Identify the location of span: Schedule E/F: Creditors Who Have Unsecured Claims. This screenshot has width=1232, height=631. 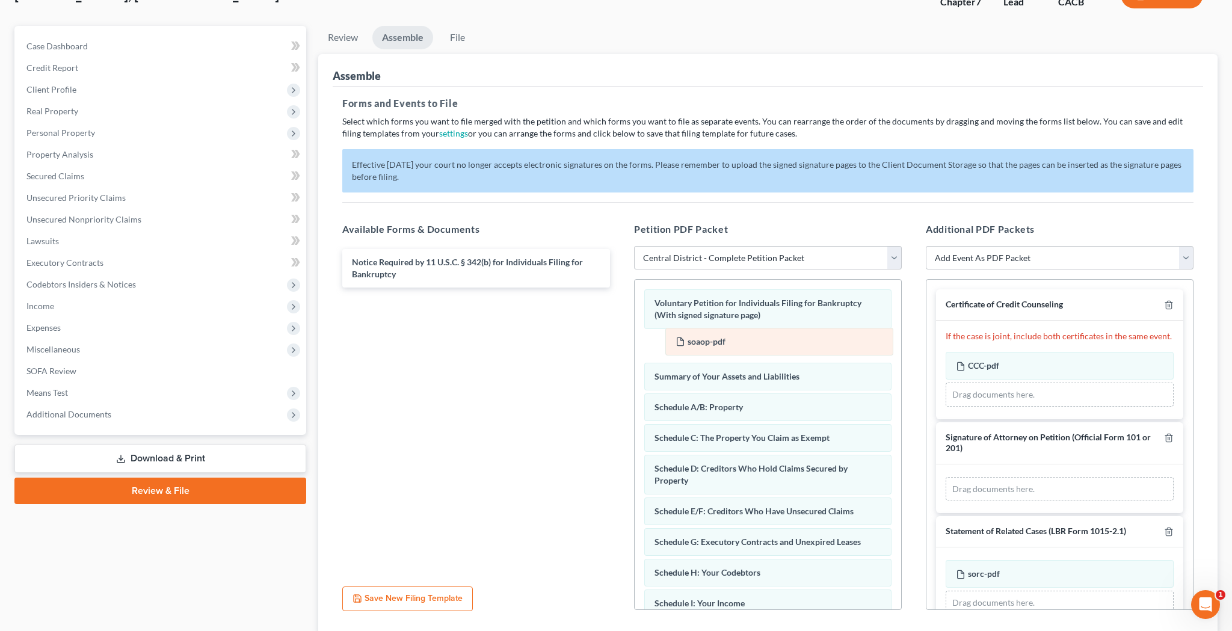
(754, 511).